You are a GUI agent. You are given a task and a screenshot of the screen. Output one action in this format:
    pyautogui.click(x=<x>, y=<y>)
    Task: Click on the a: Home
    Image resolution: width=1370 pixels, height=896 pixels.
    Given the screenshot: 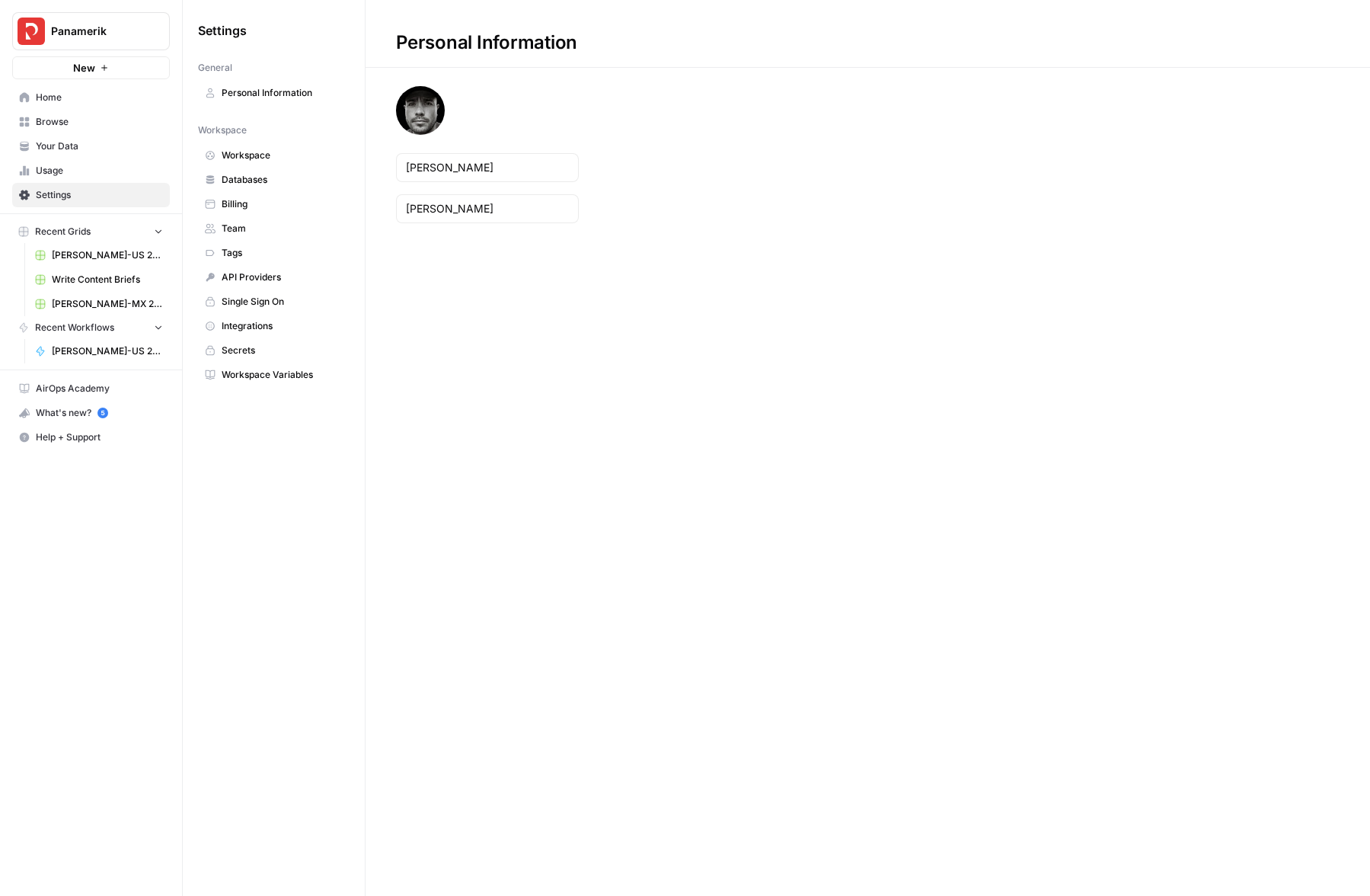 What is the action you would take?
    pyautogui.click(x=91, y=97)
    